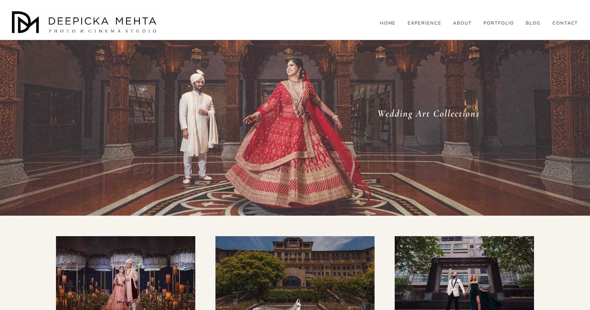 The height and width of the screenshot is (310, 590). Describe the element at coordinates (565, 24) in the screenshot. I see `a: CONTACT` at that location.